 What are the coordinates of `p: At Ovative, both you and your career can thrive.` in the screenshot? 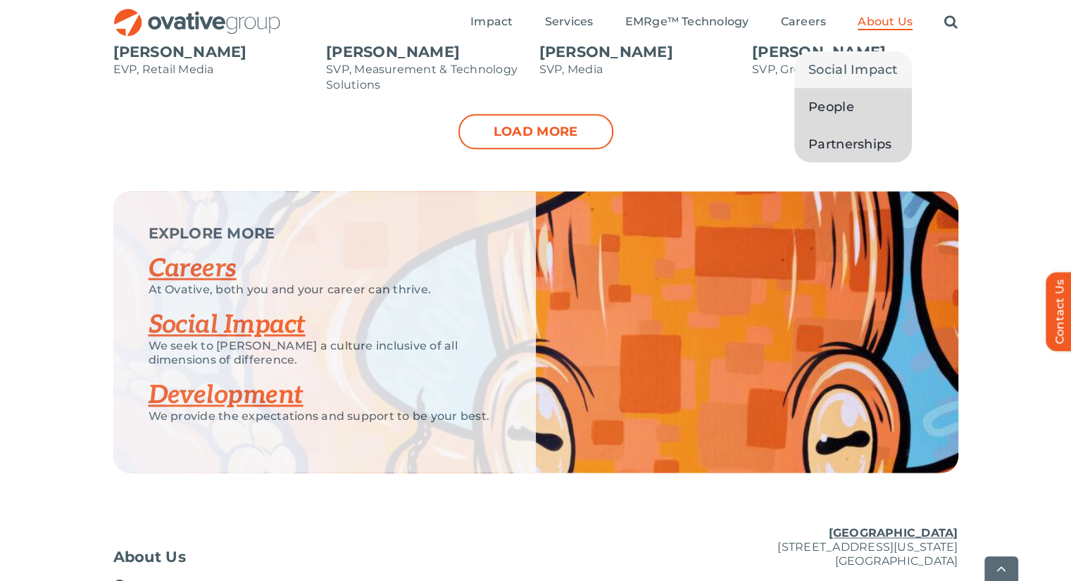 It's located at (325, 290).